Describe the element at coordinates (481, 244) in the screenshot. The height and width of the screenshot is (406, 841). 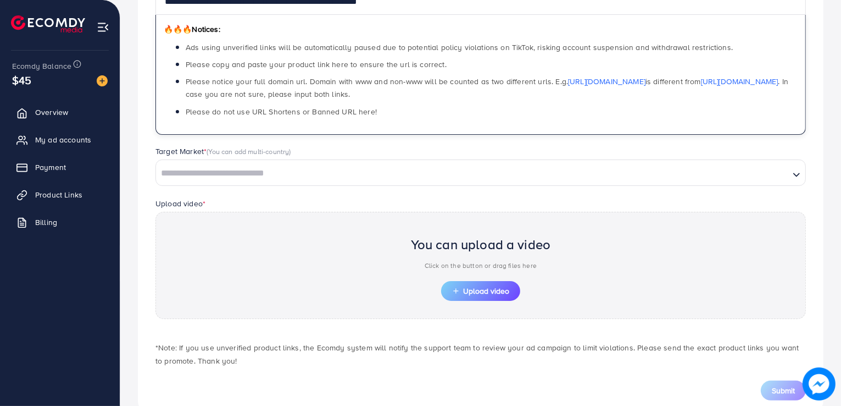
I see `h2: You can upload a video` at that location.